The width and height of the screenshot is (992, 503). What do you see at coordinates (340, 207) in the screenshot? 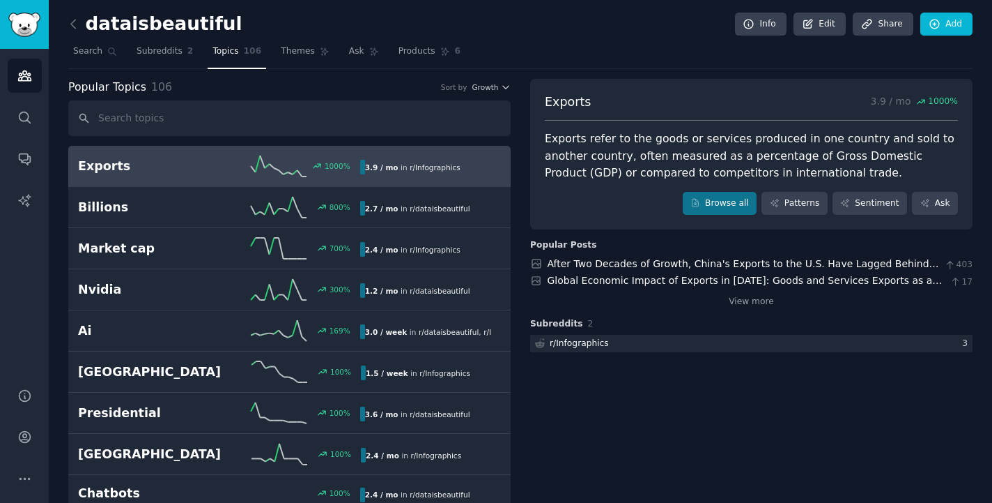
I see `div: 800 %` at bounding box center [340, 207].